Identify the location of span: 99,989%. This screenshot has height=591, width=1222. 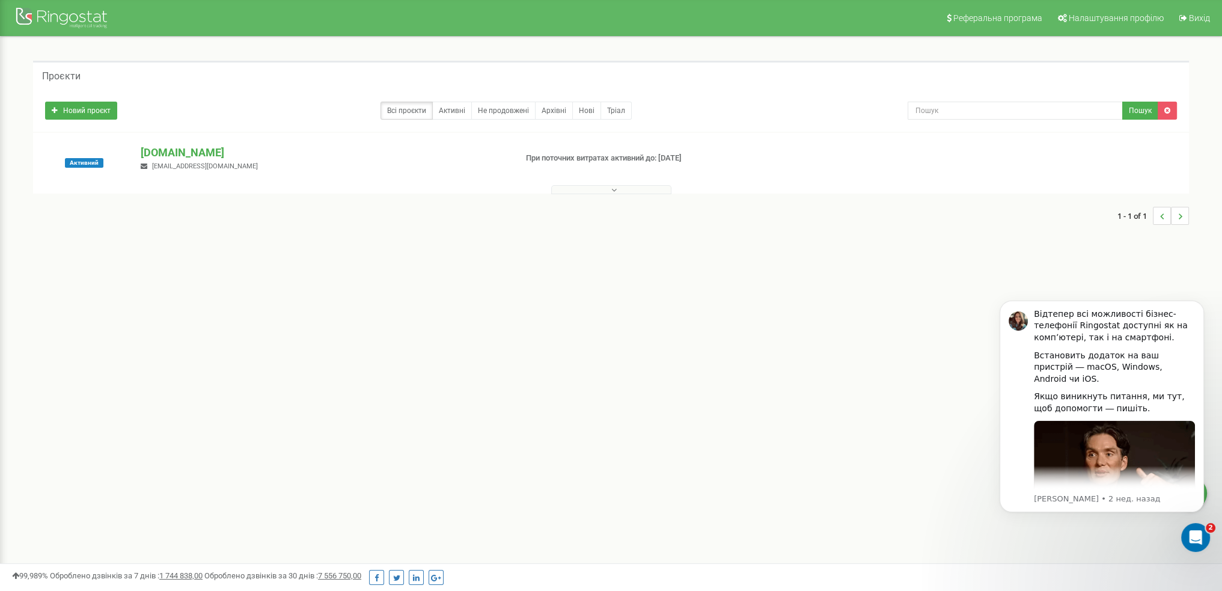
(30, 575).